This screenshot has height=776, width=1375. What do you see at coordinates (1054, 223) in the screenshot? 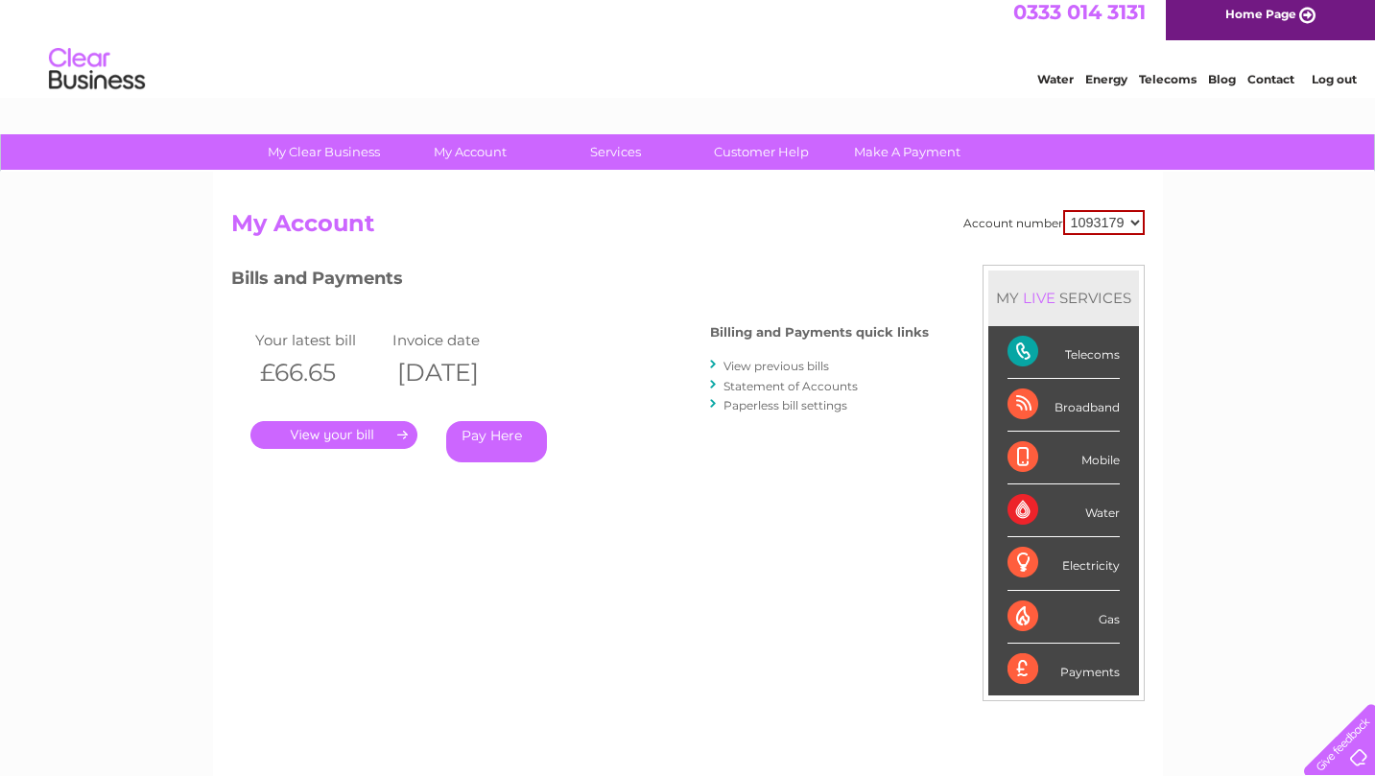
I see `div: Account number` at bounding box center [1054, 223].